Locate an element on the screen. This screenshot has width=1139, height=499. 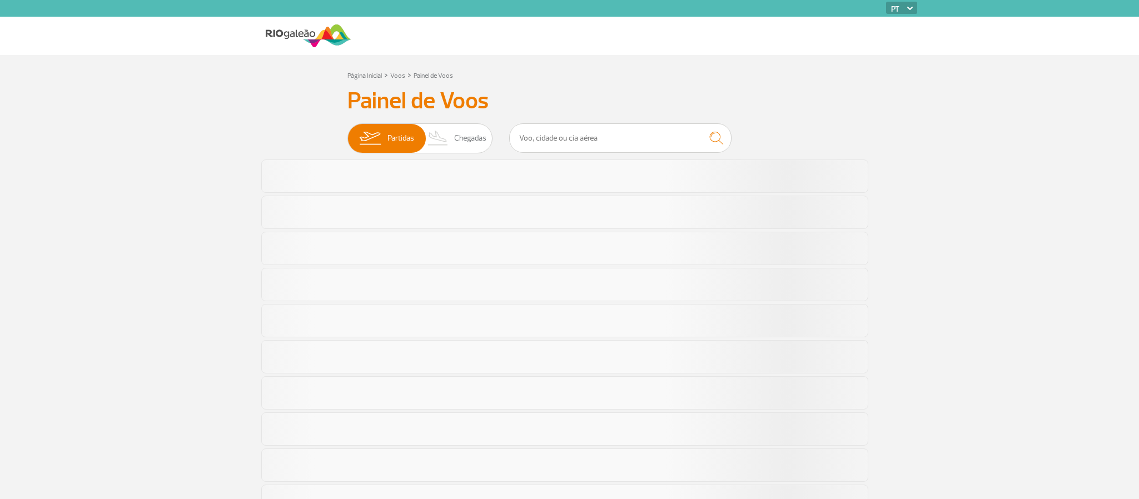
a: Página Inicial is located at coordinates (365, 76).